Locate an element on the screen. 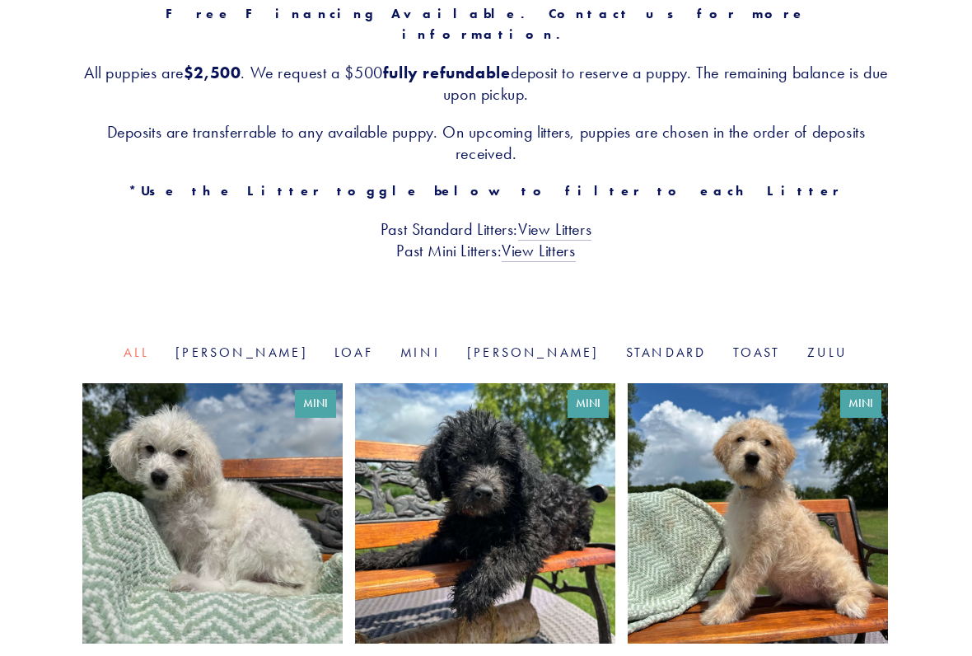 This screenshot has width=972, height=656. h3: All puppies are . We request a $500 deposit to reserve a puppy. The remaining balance is due upon... is located at coordinates (486, 83).